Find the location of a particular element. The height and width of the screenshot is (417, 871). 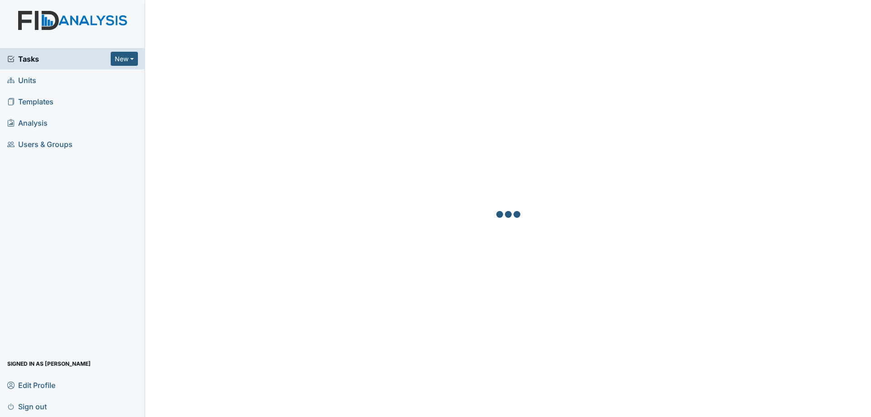

a: Tasks is located at coordinates (59, 59).